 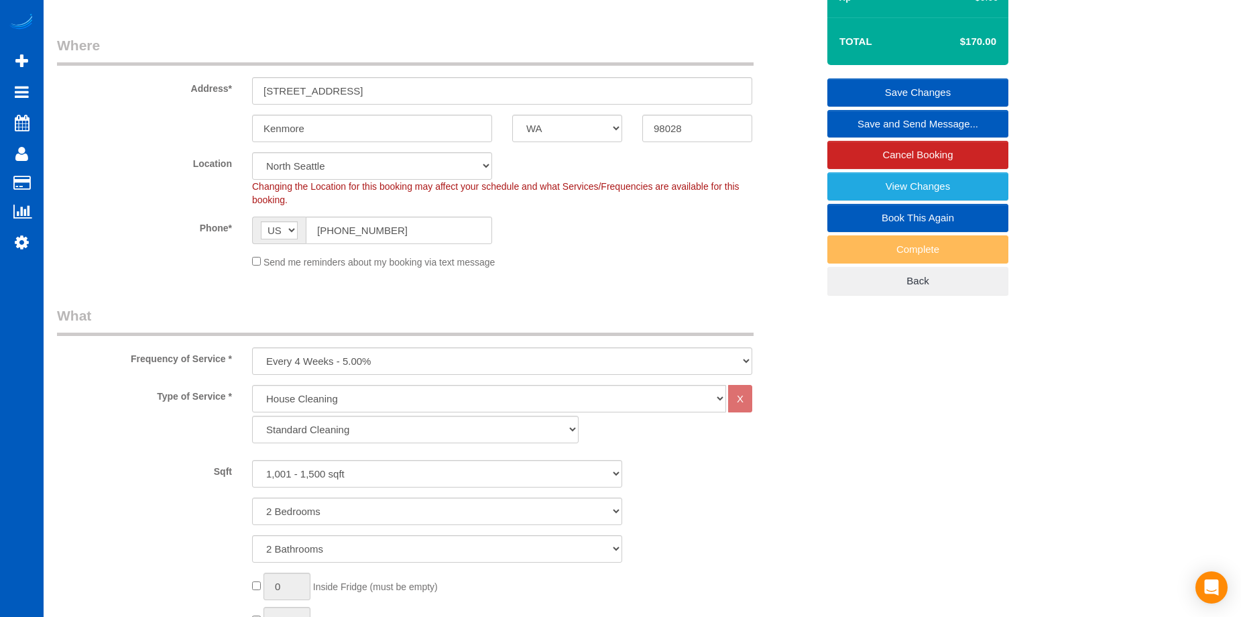 I want to click on label: Type of Service *, so click(x=144, y=394).